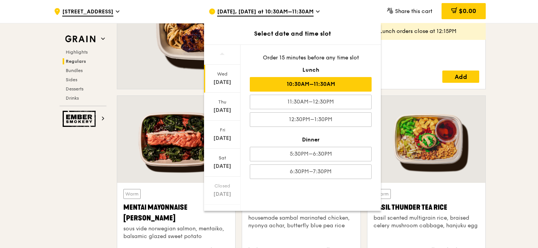 This screenshot has height=248, width=538. I want to click on div: Sat, so click(222, 158).